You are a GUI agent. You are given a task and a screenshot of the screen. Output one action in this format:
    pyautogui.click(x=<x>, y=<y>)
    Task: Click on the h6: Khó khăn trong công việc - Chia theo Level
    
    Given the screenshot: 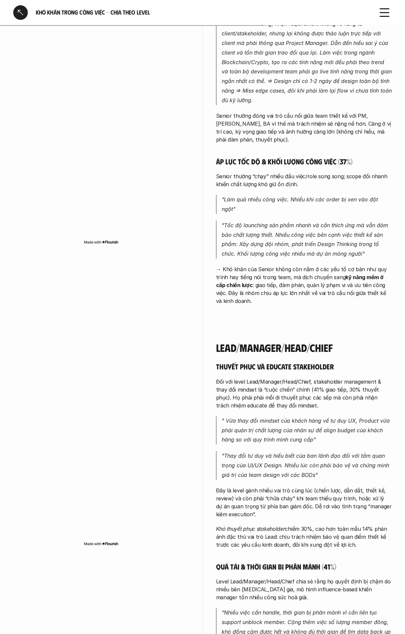 What is the action you would take?
    pyautogui.click(x=202, y=12)
    